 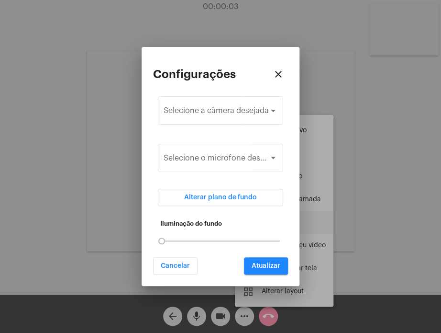 I want to click on span: Alterar plano de fundo, so click(x=221, y=197).